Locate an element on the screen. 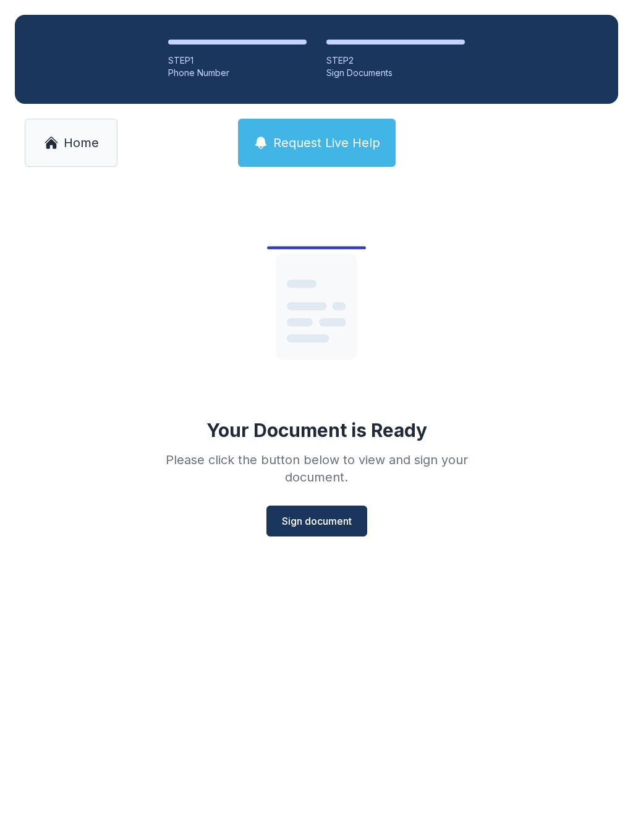  div: Sign Documents is located at coordinates (396, 73).